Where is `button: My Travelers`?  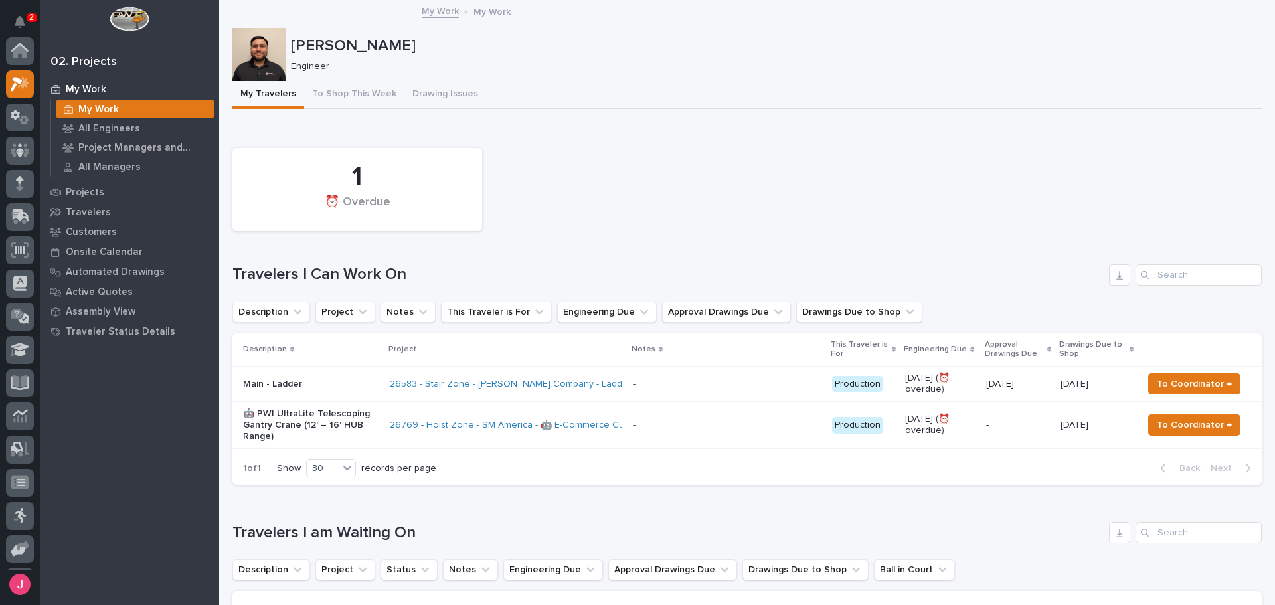 button: My Travelers is located at coordinates (268, 95).